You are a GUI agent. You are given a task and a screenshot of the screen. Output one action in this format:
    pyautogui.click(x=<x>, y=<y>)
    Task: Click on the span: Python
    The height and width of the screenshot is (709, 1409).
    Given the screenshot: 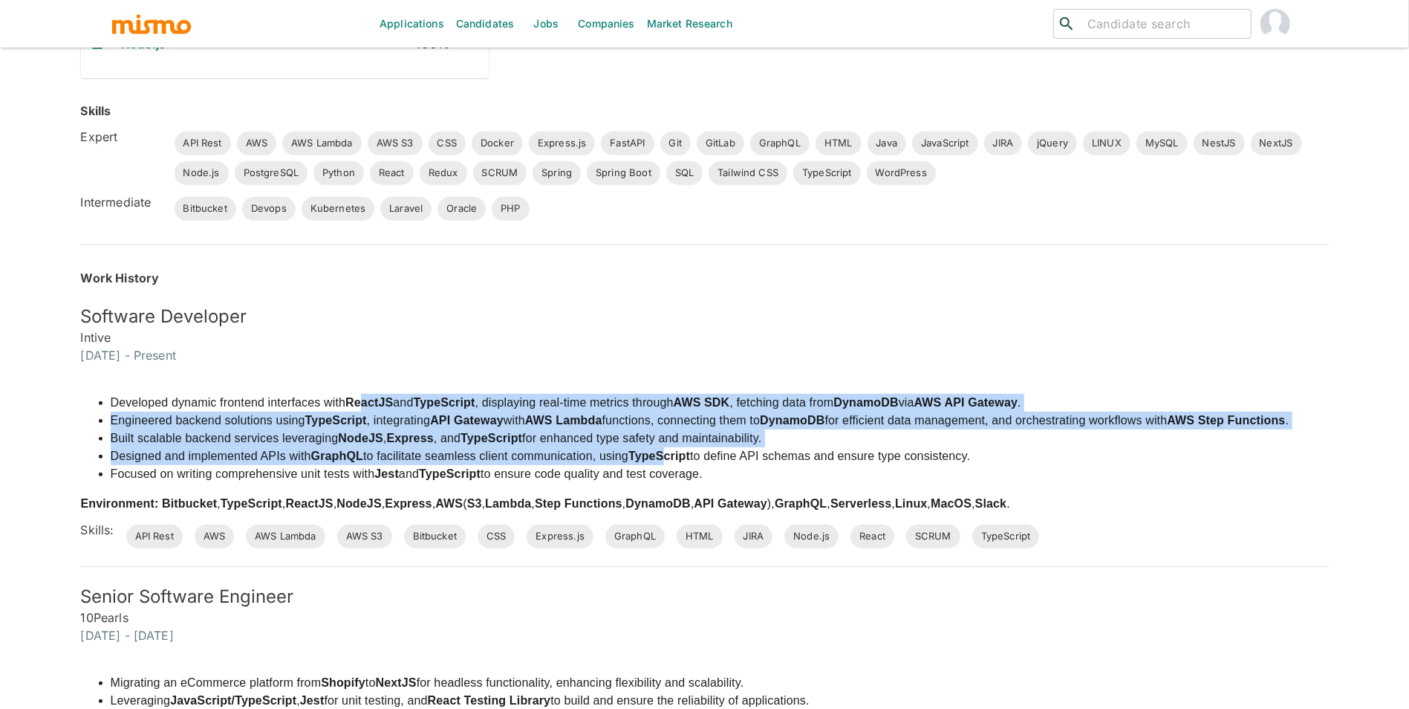 What is the action you would take?
    pyautogui.click(x=339, y=173)
    